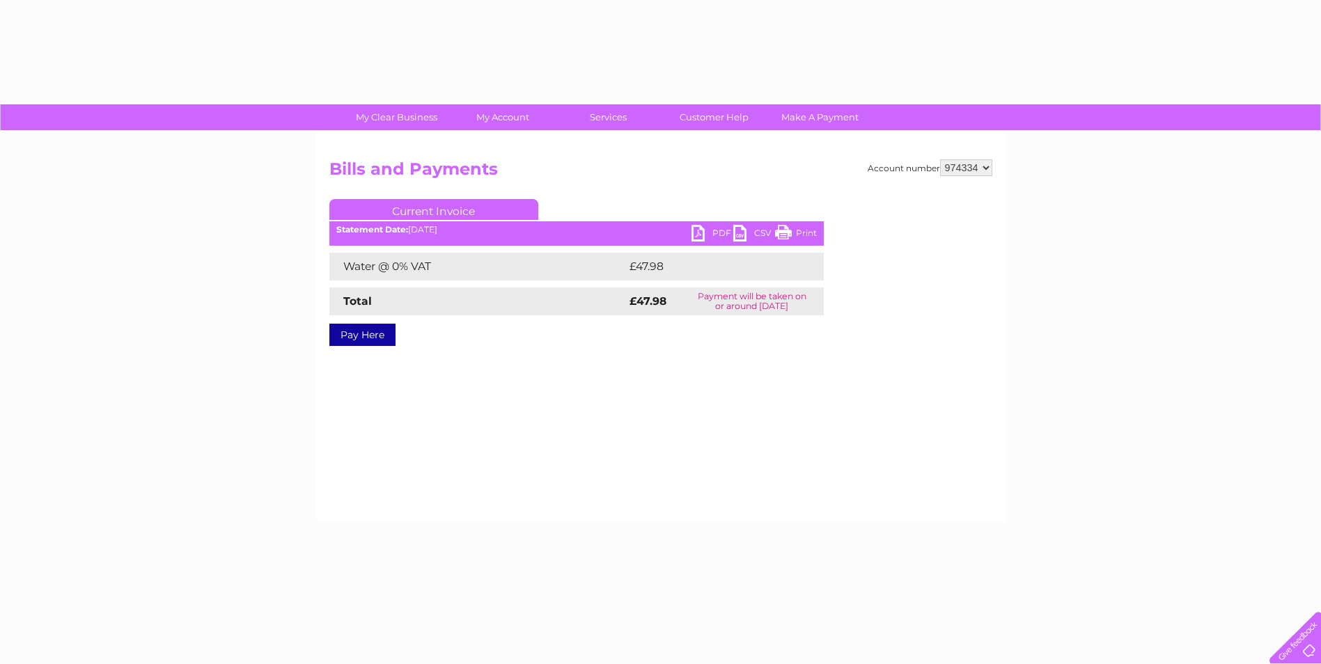 The image size is (1321, 664). I want to click on a: My Account, so click(502, 117).